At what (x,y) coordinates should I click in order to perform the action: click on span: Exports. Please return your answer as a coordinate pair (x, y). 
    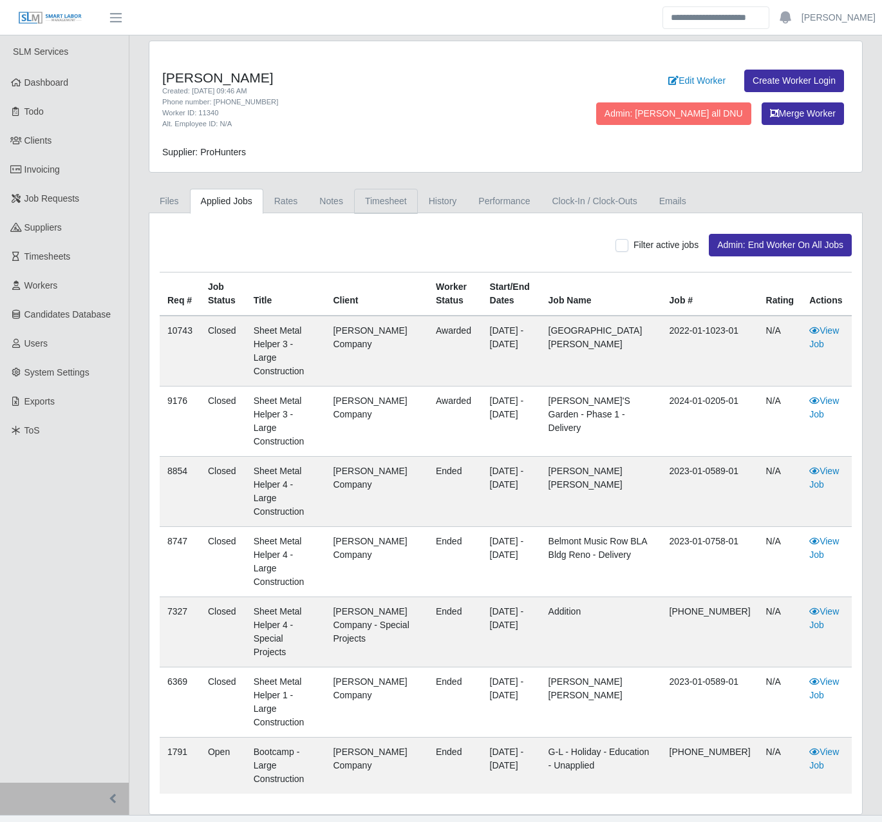
    Looking at the image, I should click on (39, 401).